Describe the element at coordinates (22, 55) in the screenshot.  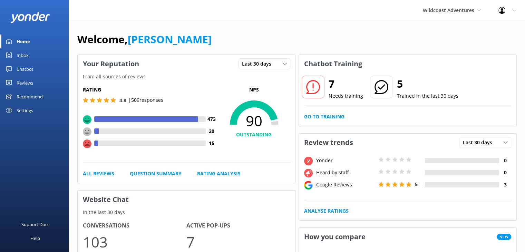
I see `div: Inbox` at that location.